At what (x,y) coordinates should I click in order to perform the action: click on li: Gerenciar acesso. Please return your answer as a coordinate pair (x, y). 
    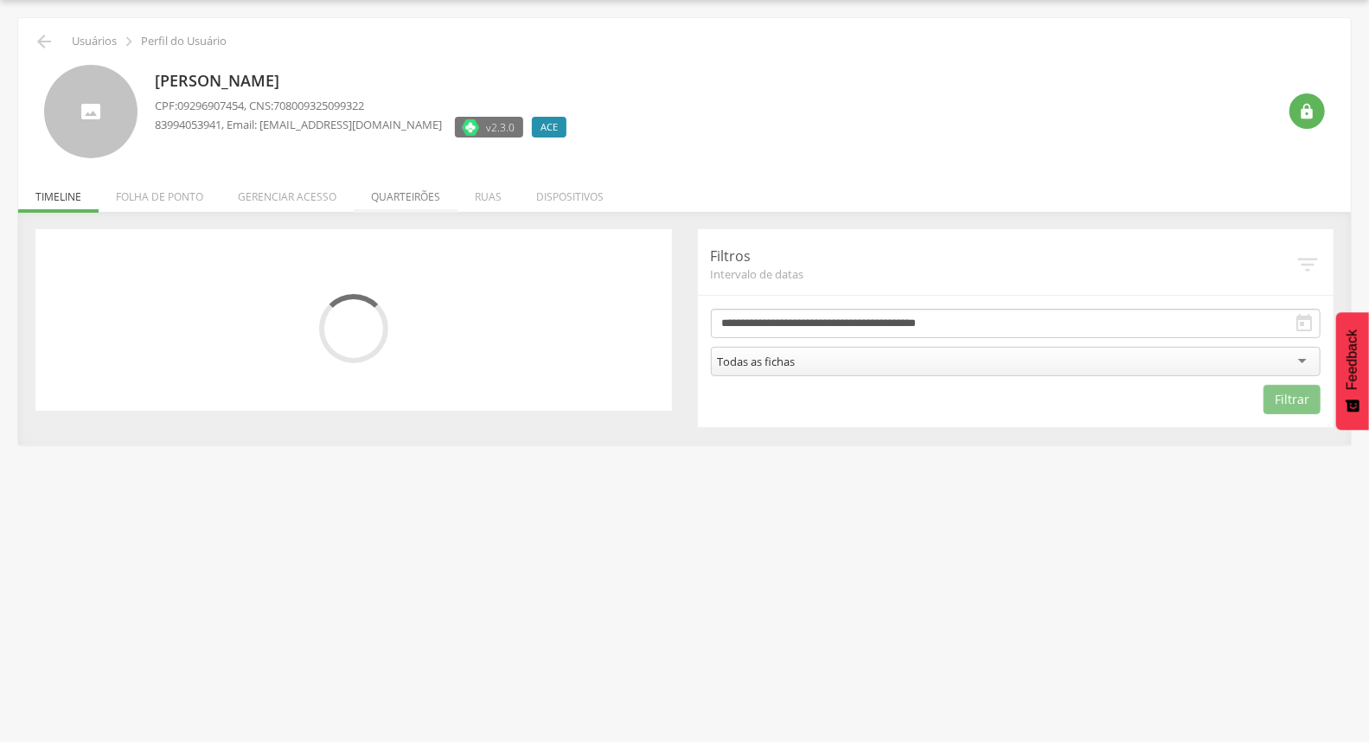
    Looking at the image, I should click on (287, 192).